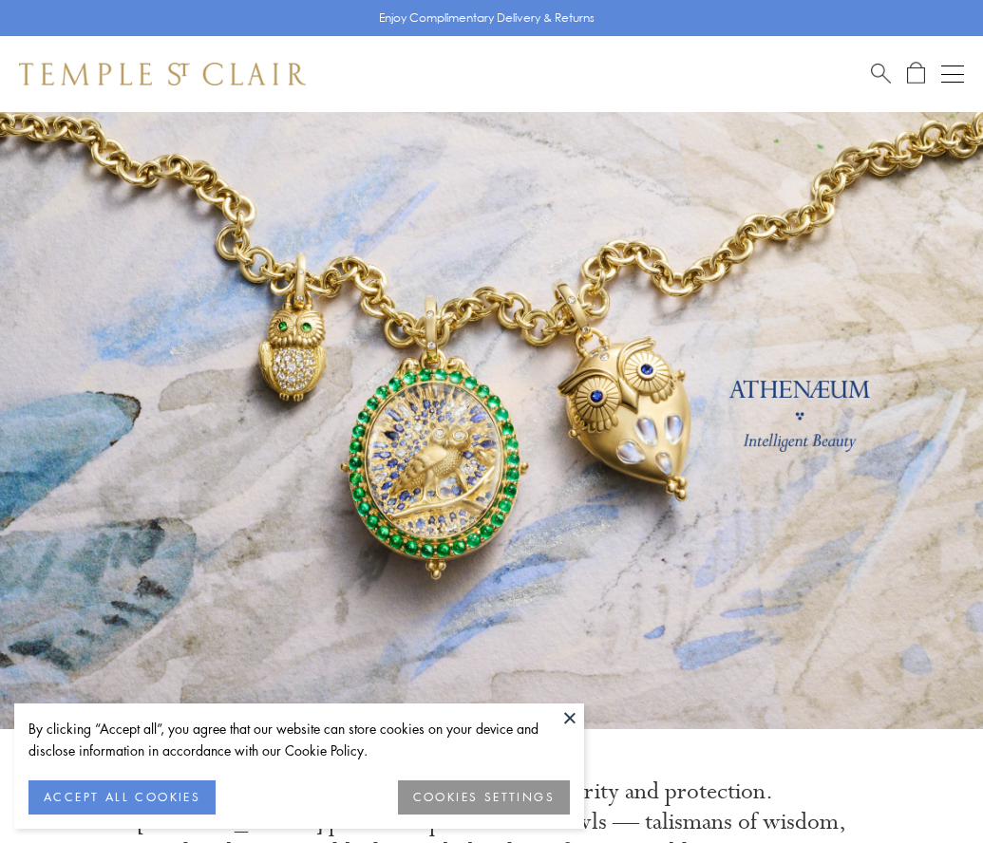  I want to click on button: COOKIES SETTINGS, so click(483, 798).